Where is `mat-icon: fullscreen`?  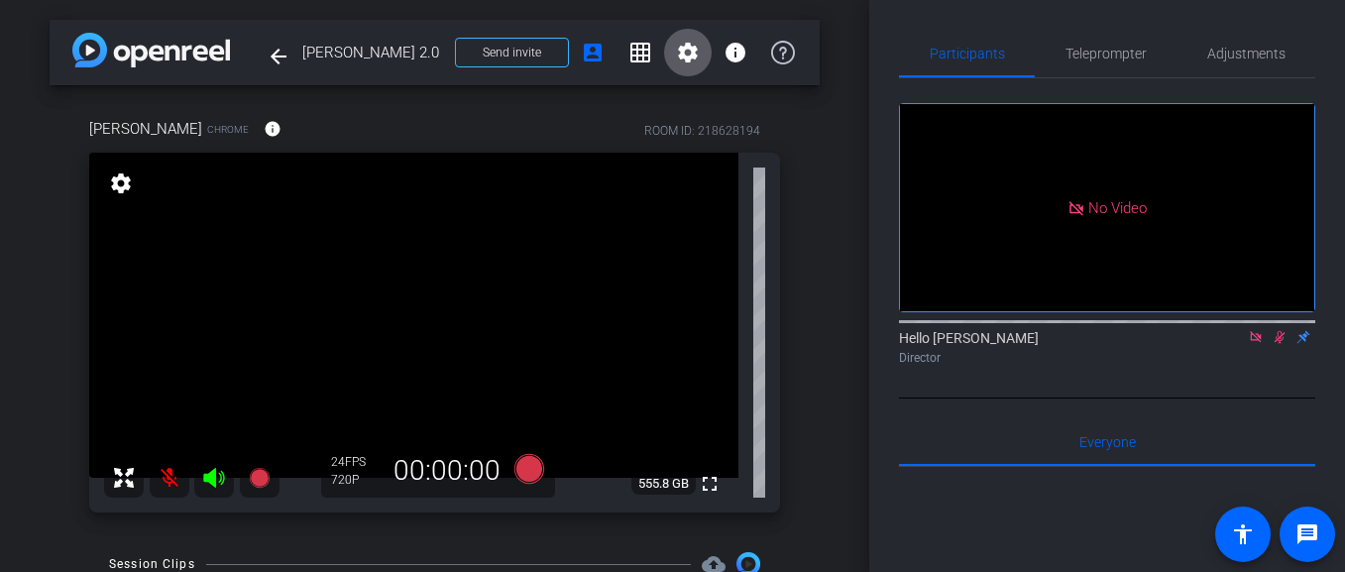
mat-icon: fullscreen is located at coordinates (710, 484).